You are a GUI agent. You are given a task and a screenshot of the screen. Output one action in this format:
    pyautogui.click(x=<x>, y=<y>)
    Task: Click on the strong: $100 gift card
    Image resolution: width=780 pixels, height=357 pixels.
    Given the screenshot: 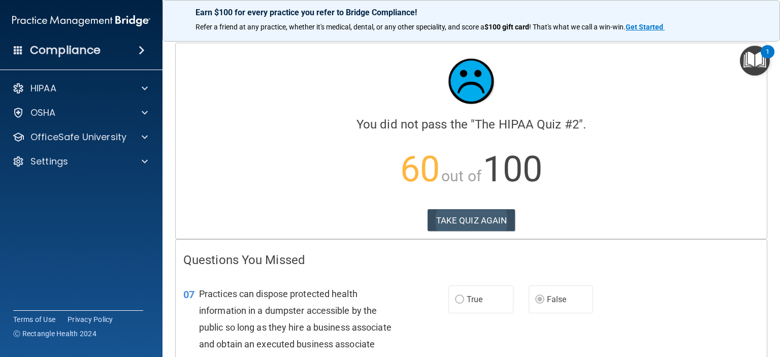 What is the action you would take?
    pyautogui.click(x=507, y=27)
    